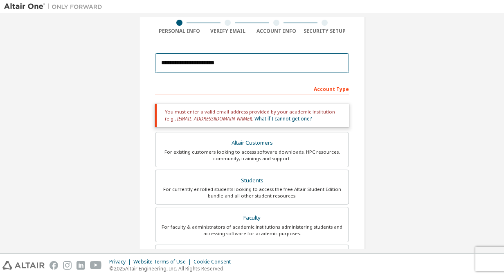  I want to click on p: © 2025 Altair Engineering, Inc. All Rights Reserved., so click(172, 268).